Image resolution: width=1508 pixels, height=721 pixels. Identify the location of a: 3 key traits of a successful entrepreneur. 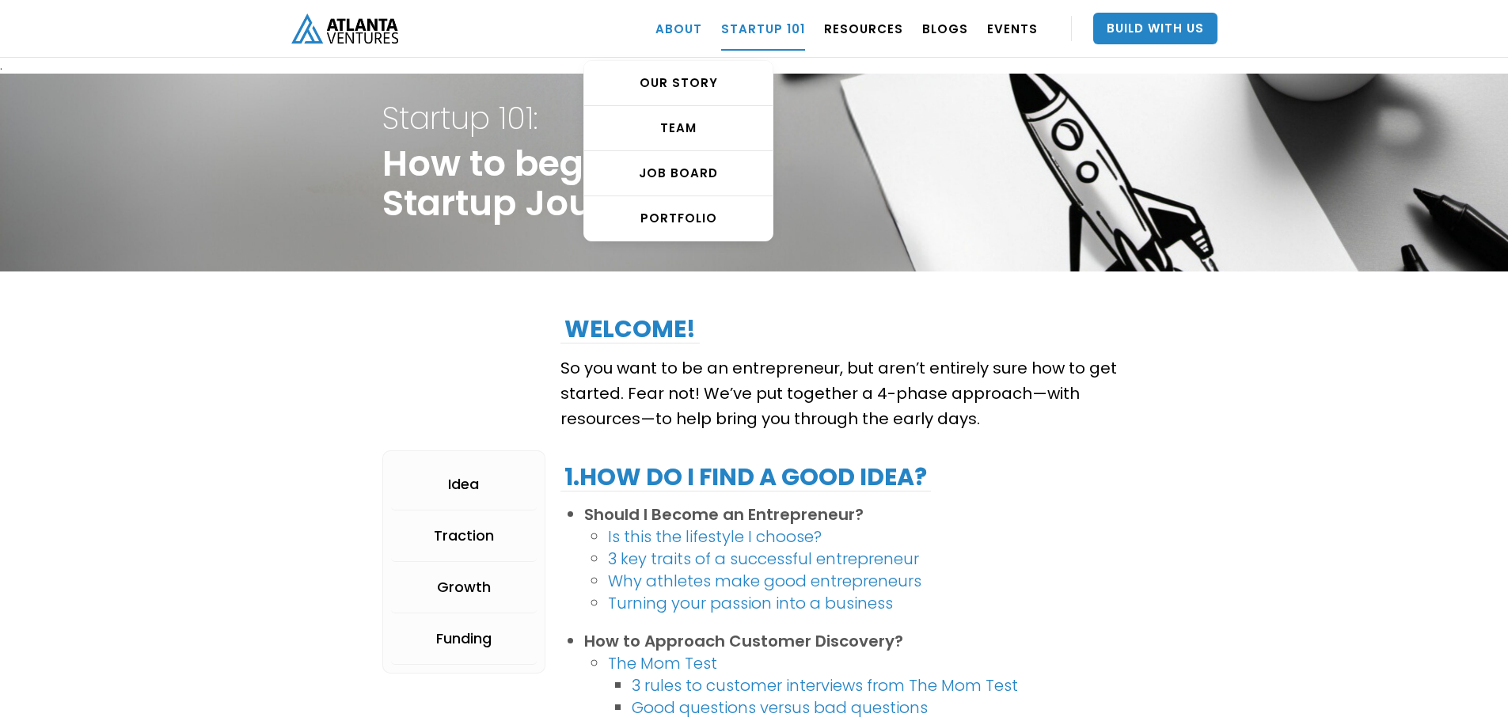
(763, 559).